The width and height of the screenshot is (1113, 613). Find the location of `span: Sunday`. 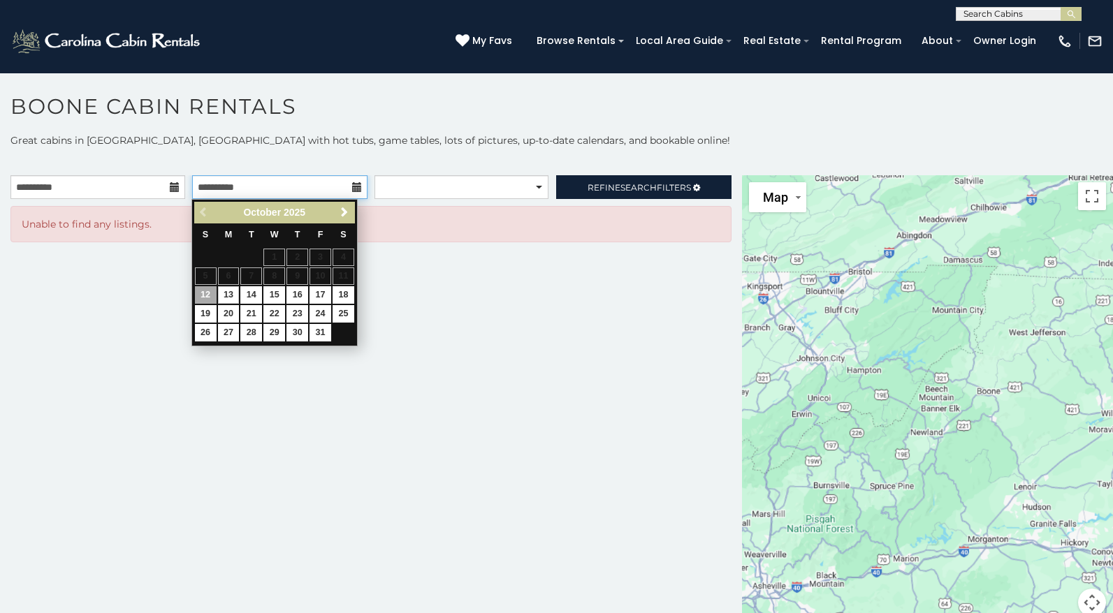

span: Sunday is located at coordinates (205, 235).